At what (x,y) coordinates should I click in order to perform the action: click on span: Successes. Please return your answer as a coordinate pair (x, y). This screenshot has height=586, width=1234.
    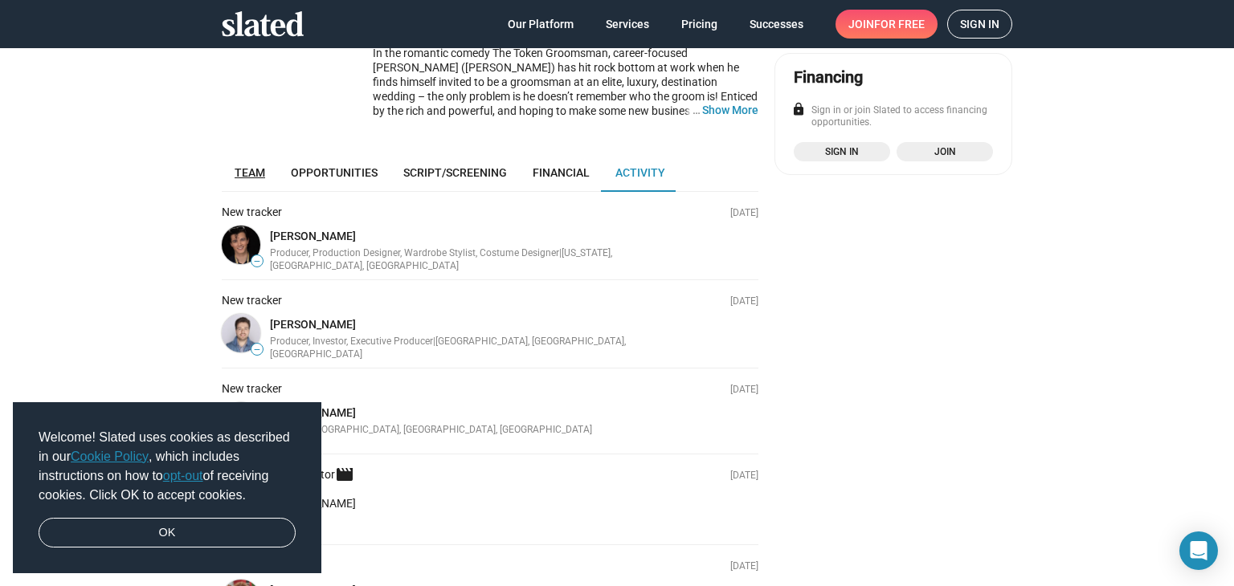
    Looking at the image, I should click on (776, 24).